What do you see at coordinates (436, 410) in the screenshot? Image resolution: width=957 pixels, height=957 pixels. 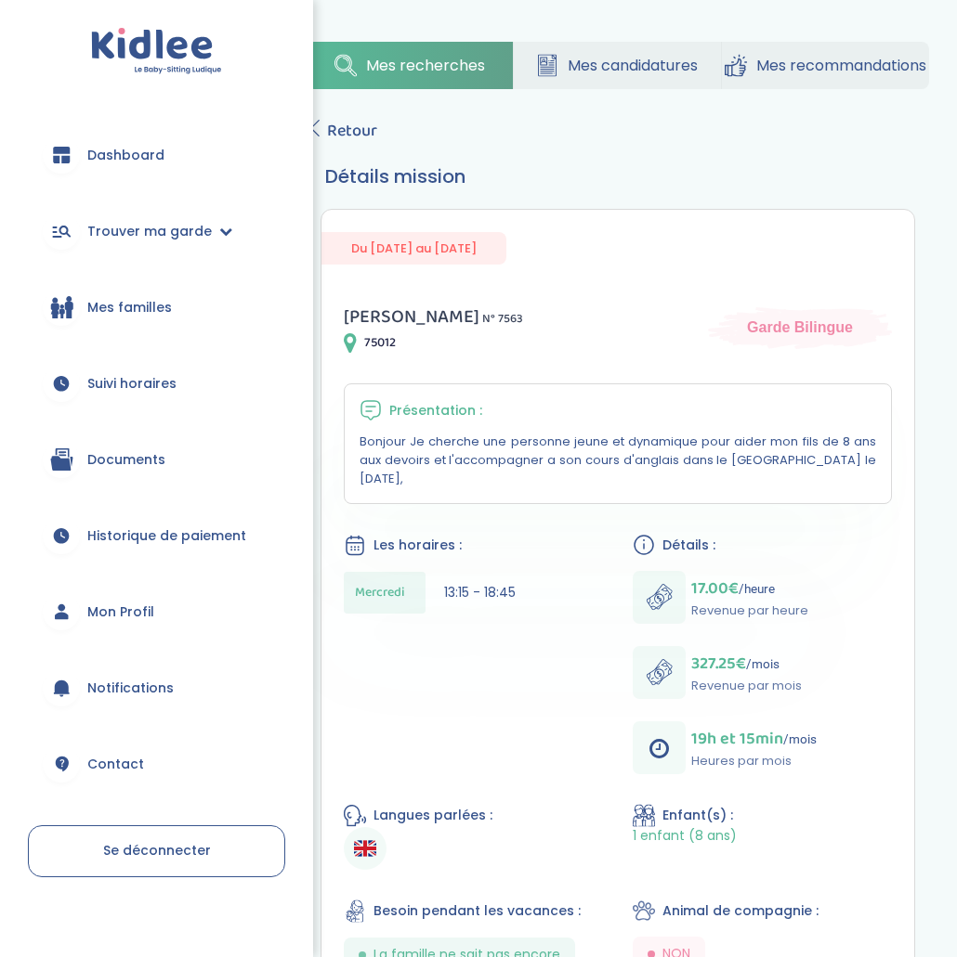 I see `span: Présentation :` at bounding box center [436, 410].